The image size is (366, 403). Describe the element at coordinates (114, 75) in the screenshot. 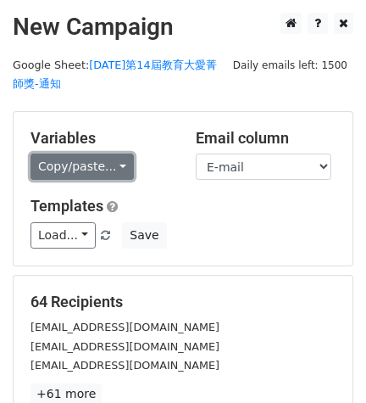

I see `small: Google Sheet:` at that location.